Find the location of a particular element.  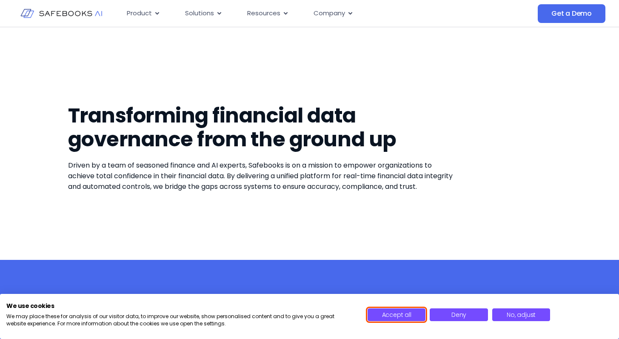

span: Deny is located at coordinates (458, 315).